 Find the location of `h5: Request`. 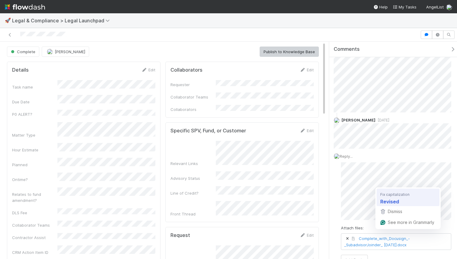

h5: Request is located at coordinates (180, 236).